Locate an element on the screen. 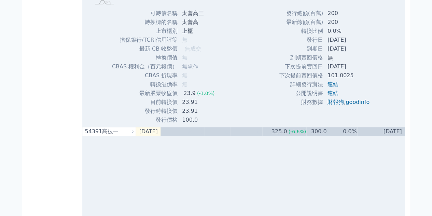  td: 到期日 is located at coordinates (301, 49).